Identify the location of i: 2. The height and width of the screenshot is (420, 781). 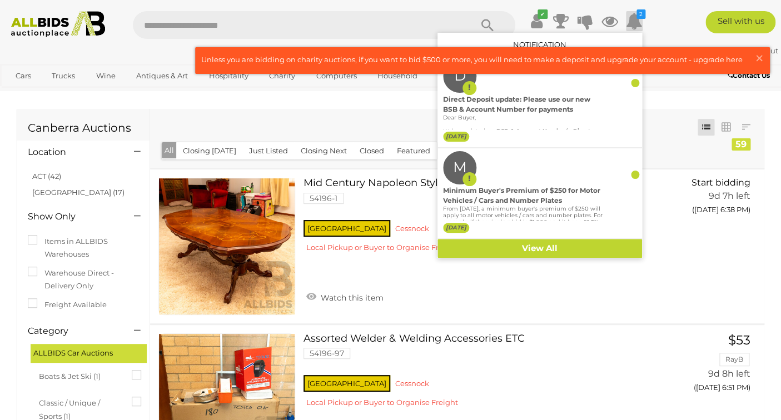
(641, 14).